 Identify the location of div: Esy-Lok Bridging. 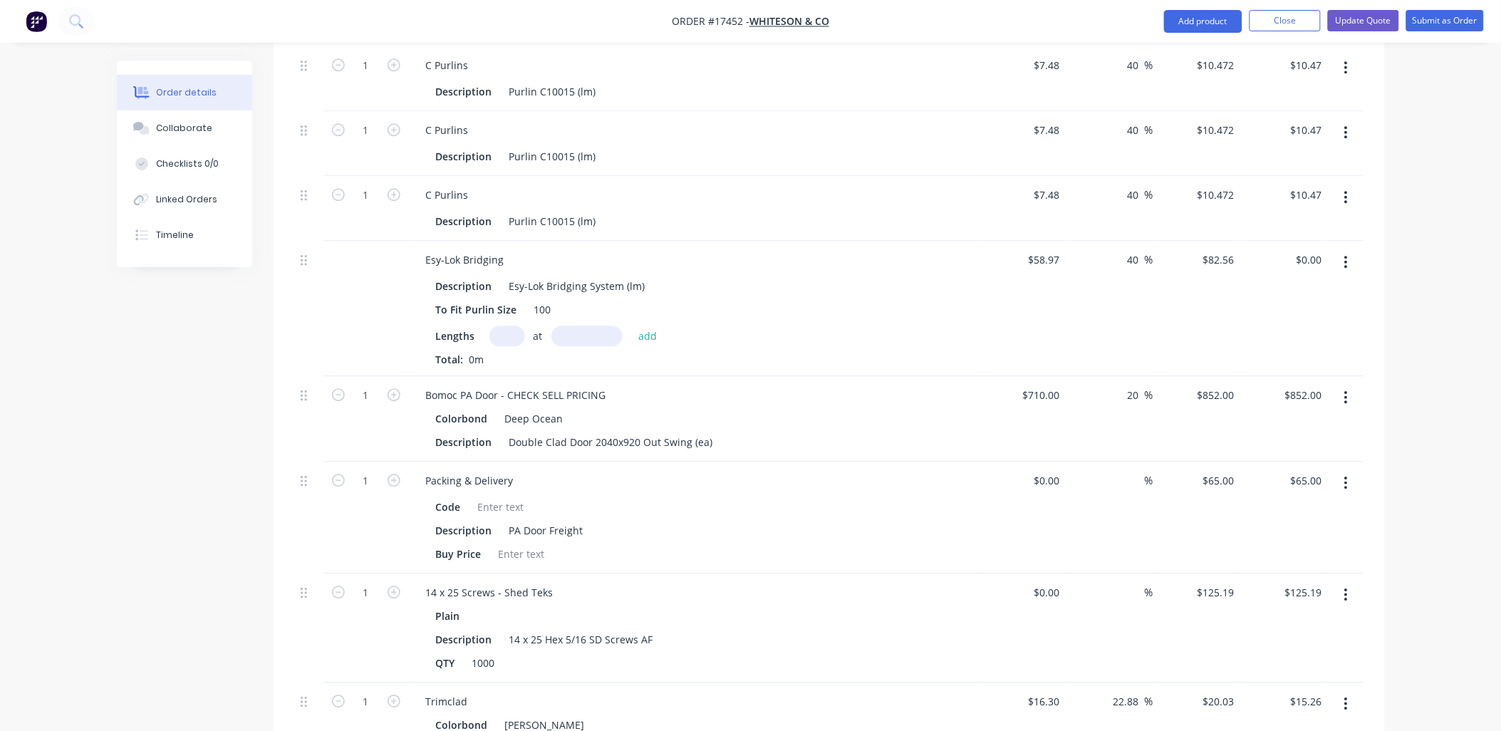
(465, 259).